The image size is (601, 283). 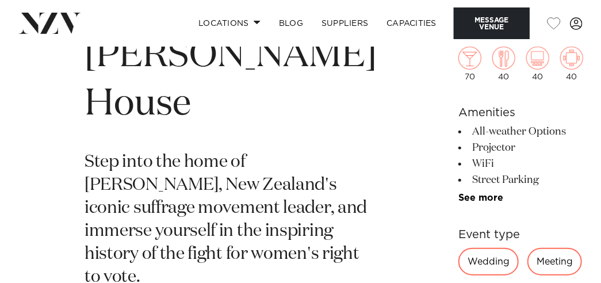 What do you see at coordinates (520, 234) in the screenshot?
I see `h6: Event type` at bounding box center [520, 234].